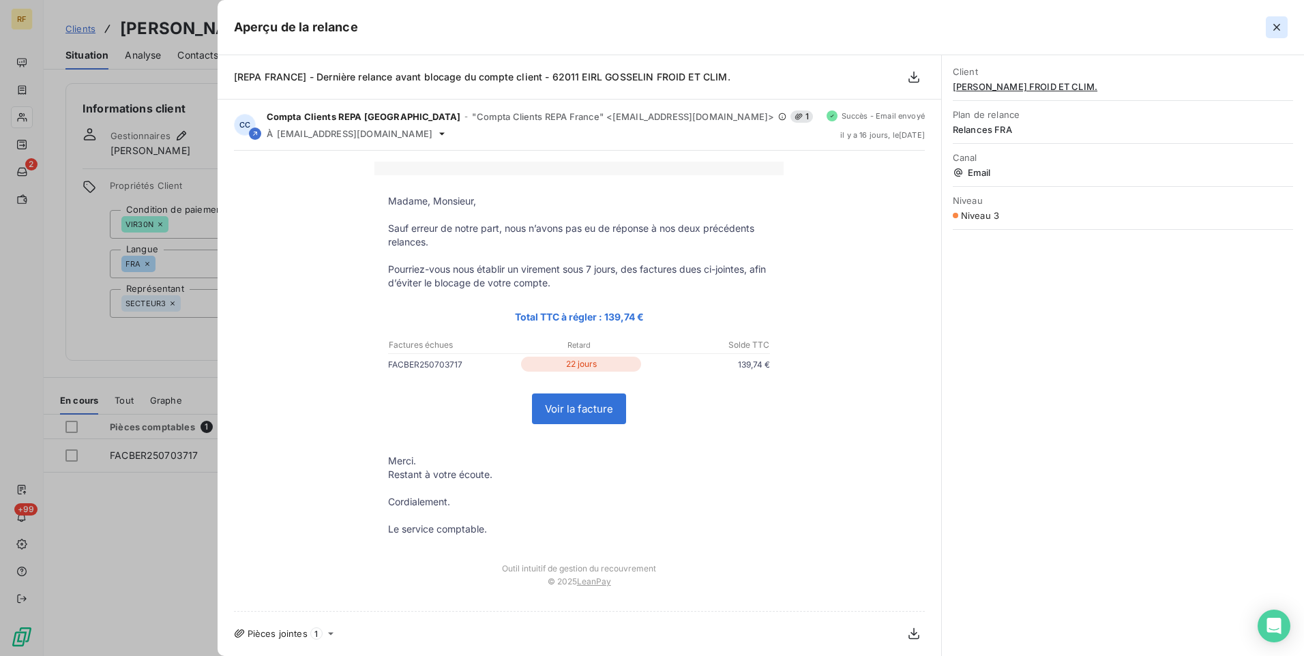 Image resolution: width=1304 pixels, height=656 pixels. What do you see at coordinates (1123, 158) in the screenshot?
I see `span: Canal` at bounding box center [1123, 158].